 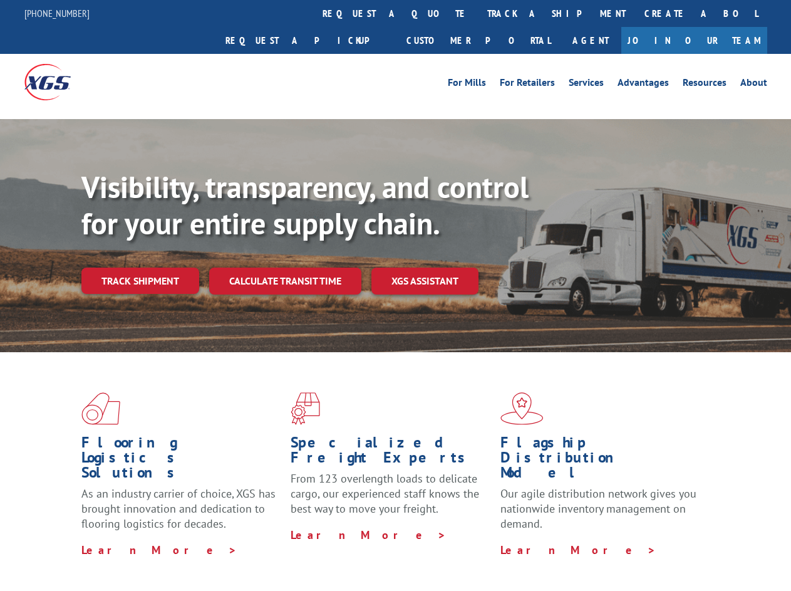 What do you see at coordinates (527, 85) in the screenshot?
I see `a: For Retailers` at bounding box center [527, 85].